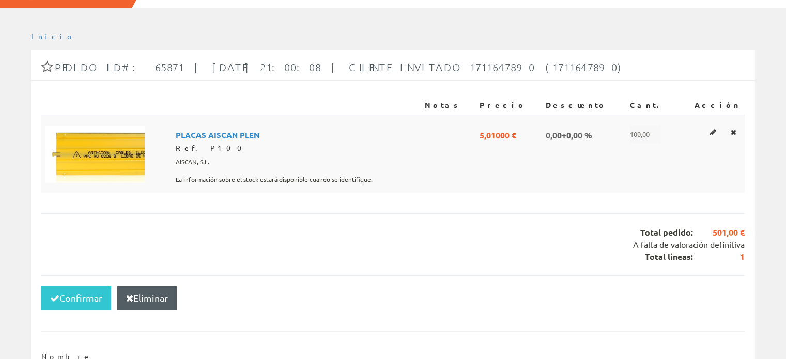 The height and width of the screenshot is (359, 786). What do you see at coordinates (218, 134) in the screenshot?
I see `span: PLACAS AISCAN PLEN` at bounding box center [218, 134].